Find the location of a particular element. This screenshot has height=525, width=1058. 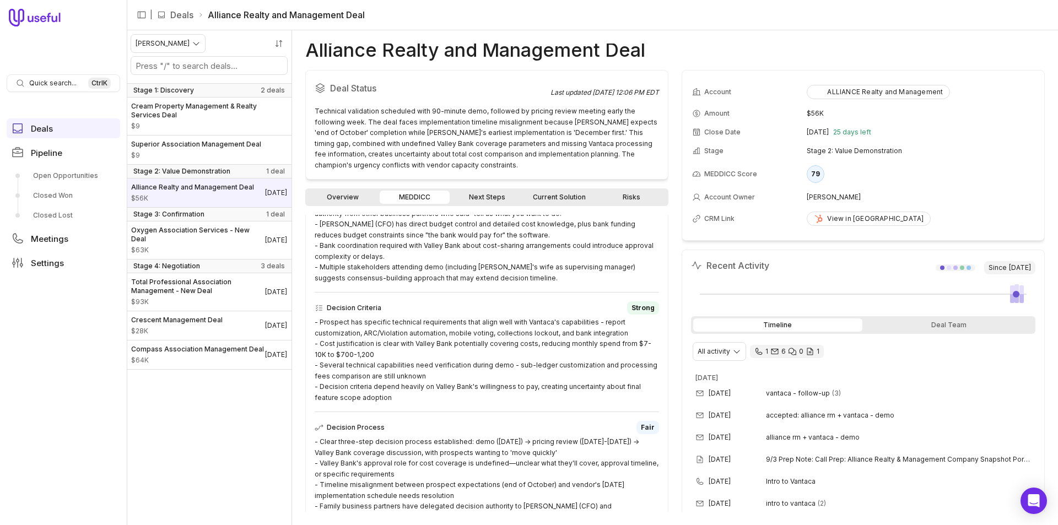

span: Strong is located at coordinates (643, 308).